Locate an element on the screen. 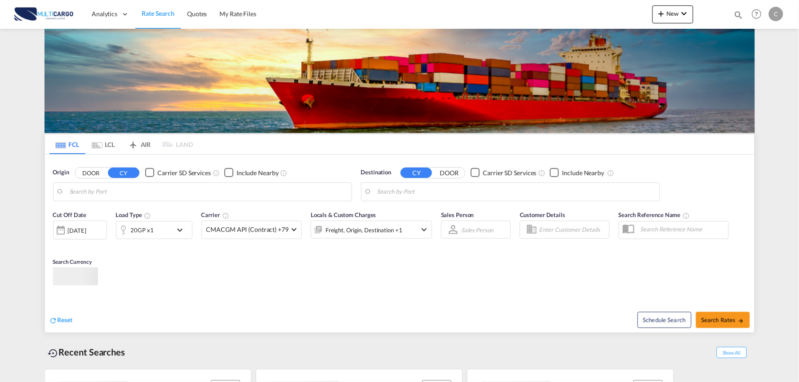  div: icon-magnify is located at coordinates (739, 17).